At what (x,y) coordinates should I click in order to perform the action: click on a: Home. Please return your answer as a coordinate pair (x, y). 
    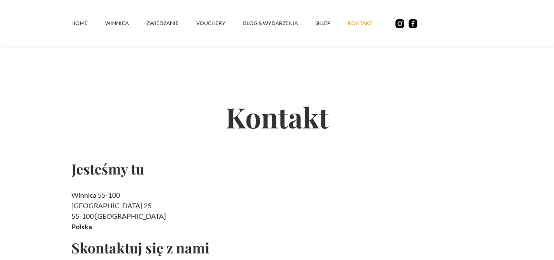
    Looking at the image, I should click on (88, 23).